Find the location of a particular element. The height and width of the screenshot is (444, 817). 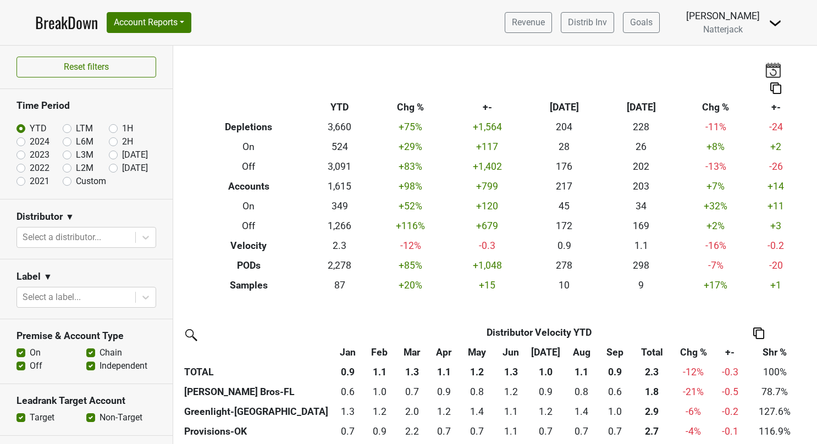

div: 0.8 is located at coordinates (582, 392).